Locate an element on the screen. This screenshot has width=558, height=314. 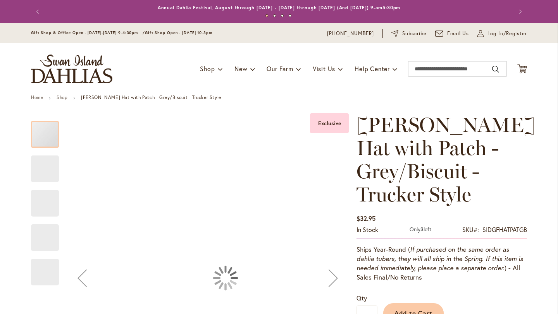
button: Next is located at coordinates (519, 12).